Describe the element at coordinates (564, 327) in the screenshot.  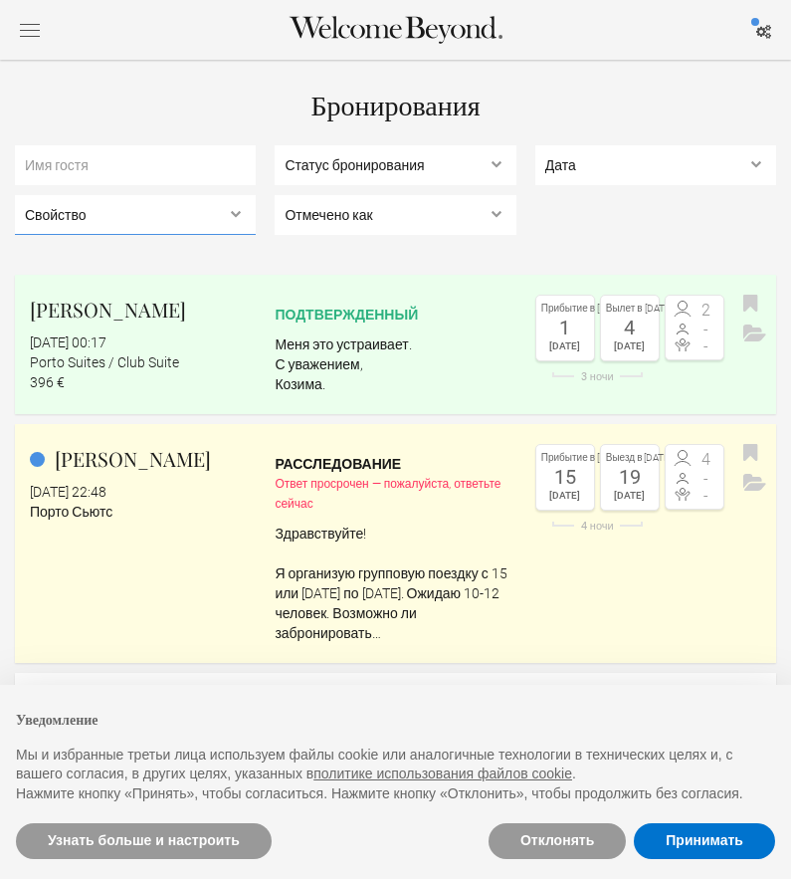
I see `font: 1` at that location.